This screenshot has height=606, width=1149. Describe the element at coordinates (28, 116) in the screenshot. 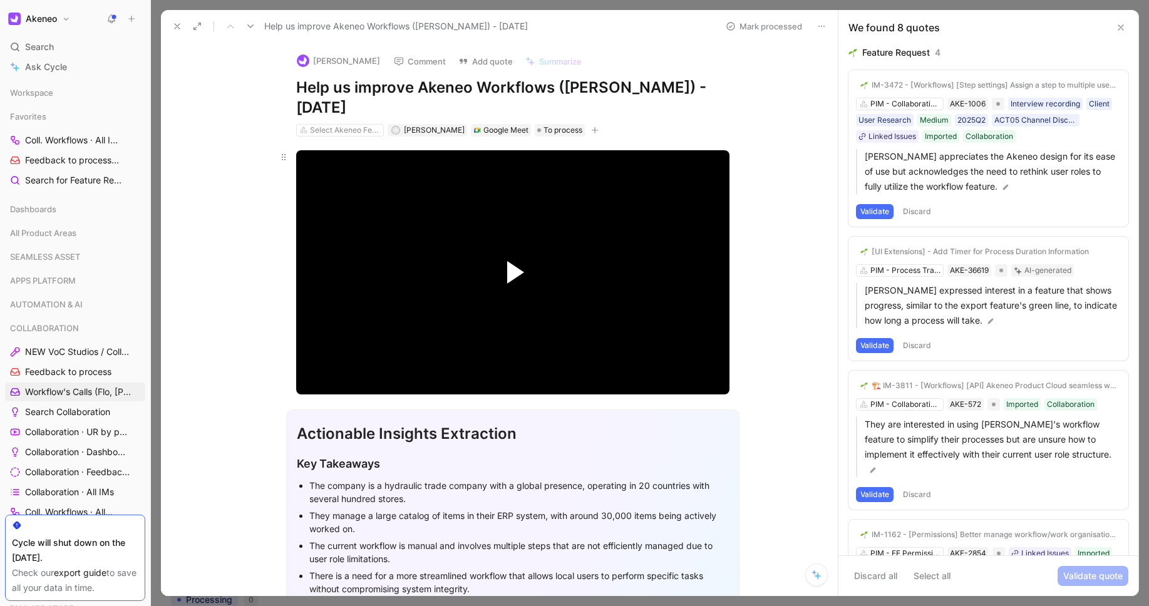

I see `span: Favorites` at that location.